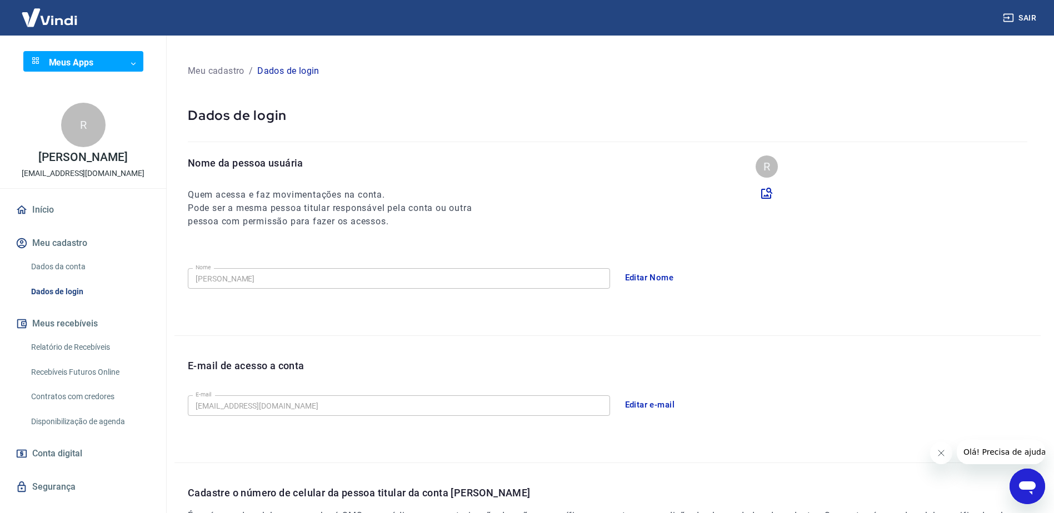  What do you see at coordinates (89, 292) in the screenshot?
I see `a: Dados de login` at bounding box center [89, 292].